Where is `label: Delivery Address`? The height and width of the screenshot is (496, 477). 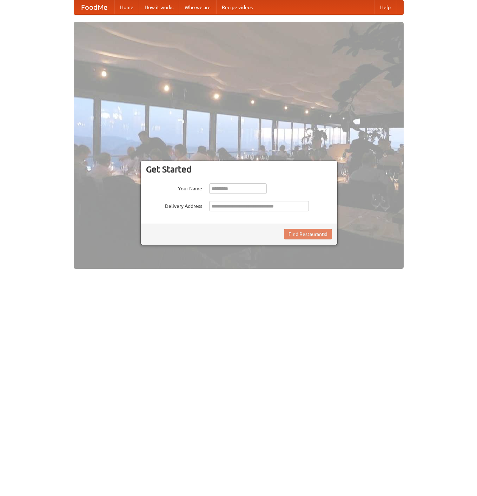
label: Delivery Address is located at coordinates (174, 205).